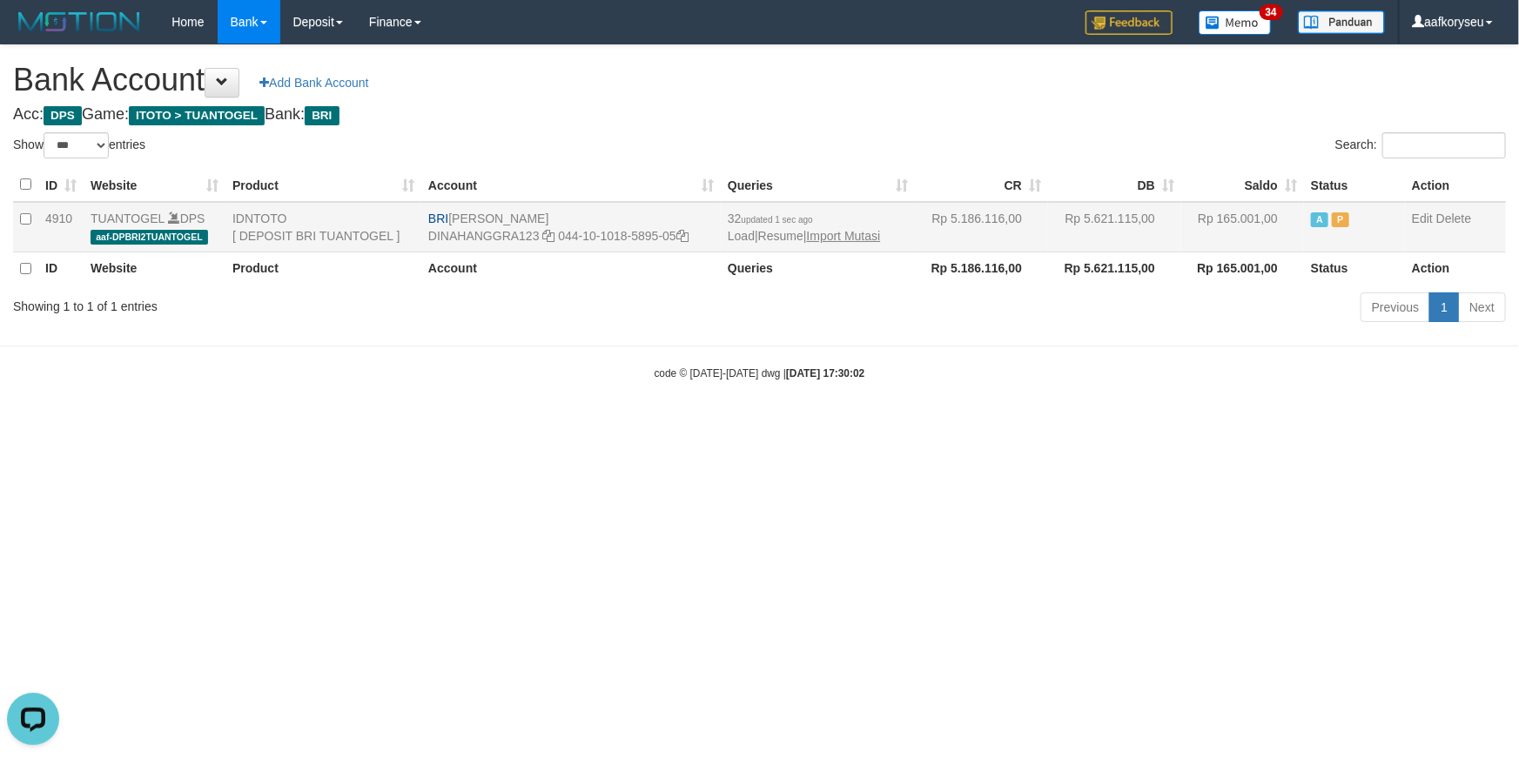  I want to click on span: aaf-DPBRI2TUANTOGEL, so click(149, 237).